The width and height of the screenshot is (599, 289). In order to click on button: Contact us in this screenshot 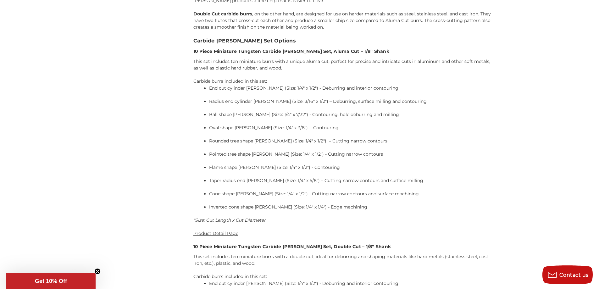, I will do `click(567, 275)`.